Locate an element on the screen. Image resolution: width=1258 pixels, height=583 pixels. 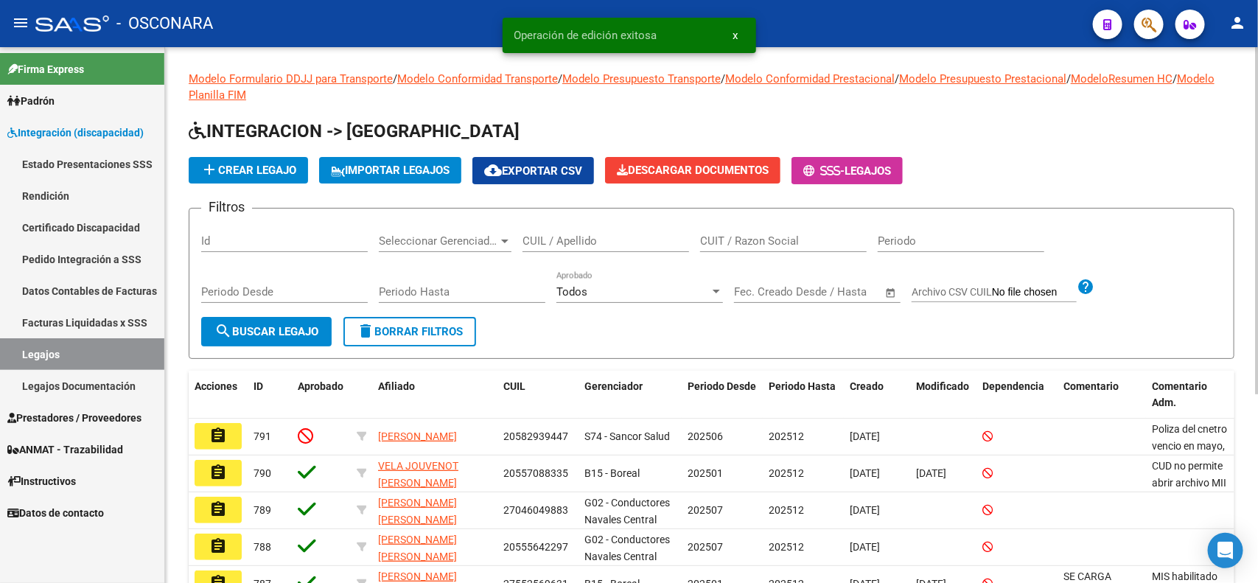
a: Modelo Presupuesto Prestacional is located at coordinates (982, 79).